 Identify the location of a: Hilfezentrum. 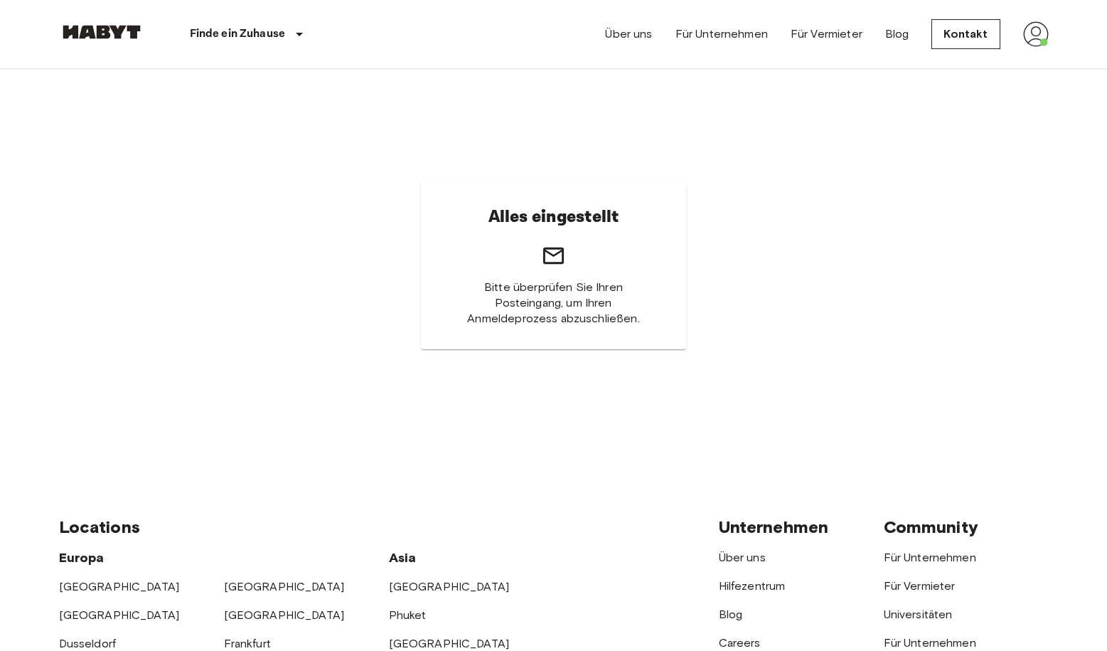
(752, 585).